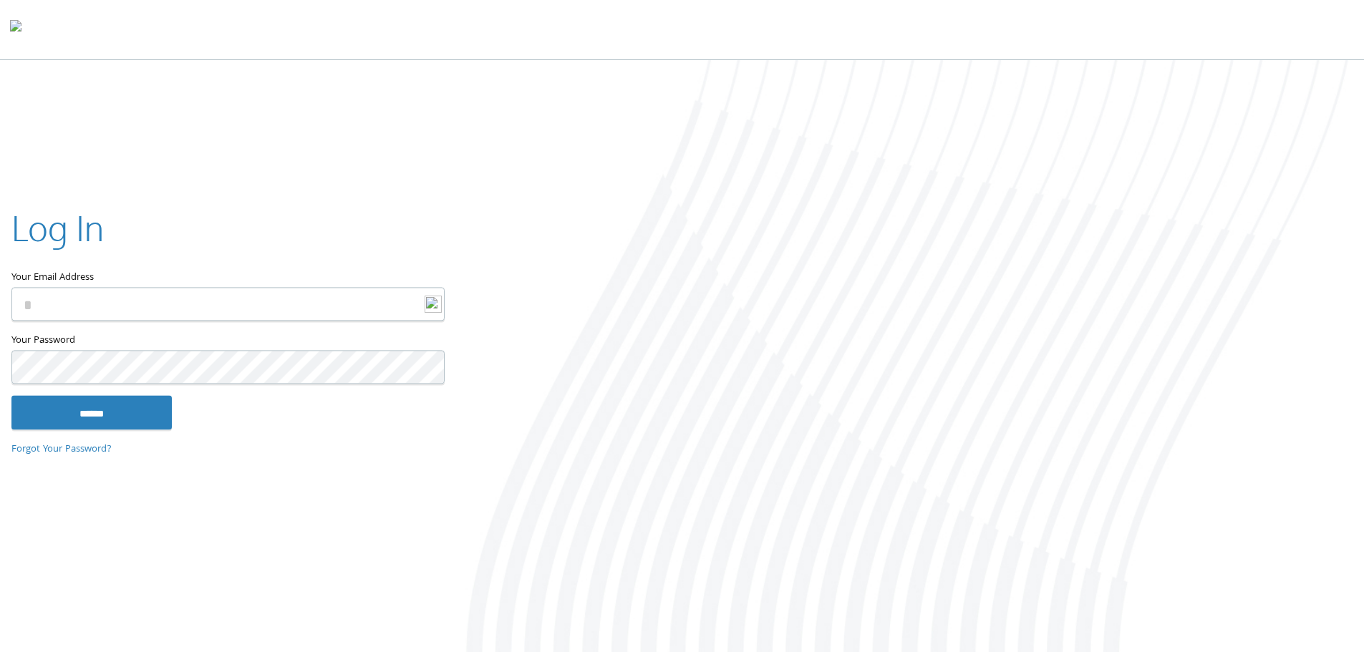 The height and width of the screenshot is (652, 1364). What do you see at coordinates (16, 29) in the screenshot?
I see `img: todyl-logo-dark.svg` at bounding box center [16, 29].